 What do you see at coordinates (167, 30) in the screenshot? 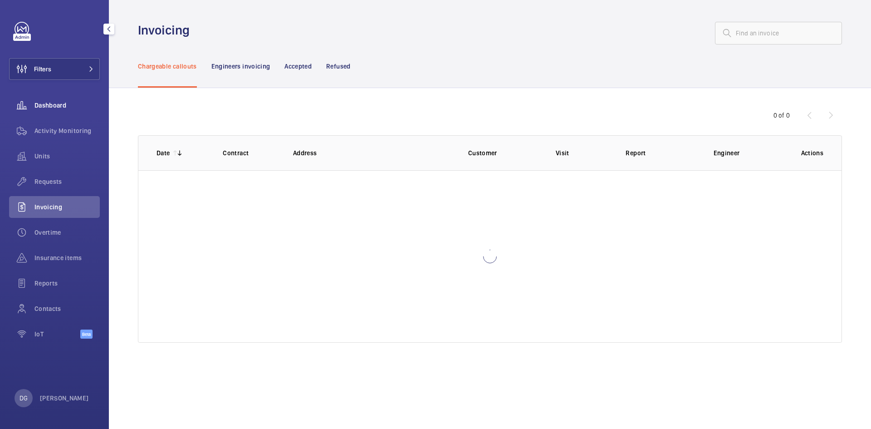
I see `h1: Invoicing` at bounding box center [167, 30].